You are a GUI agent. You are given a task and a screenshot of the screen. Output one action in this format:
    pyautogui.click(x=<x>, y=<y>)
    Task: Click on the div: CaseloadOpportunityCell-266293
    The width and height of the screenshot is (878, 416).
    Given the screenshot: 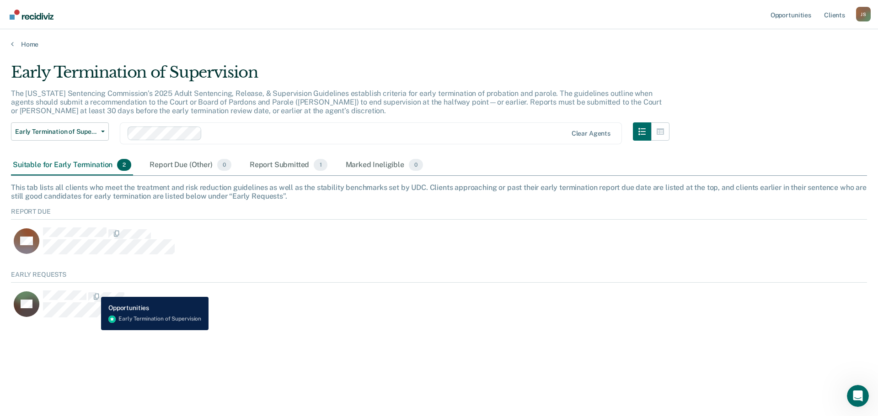 What is the action you would take?
    pyautogui.click(x=385, y=245)
    